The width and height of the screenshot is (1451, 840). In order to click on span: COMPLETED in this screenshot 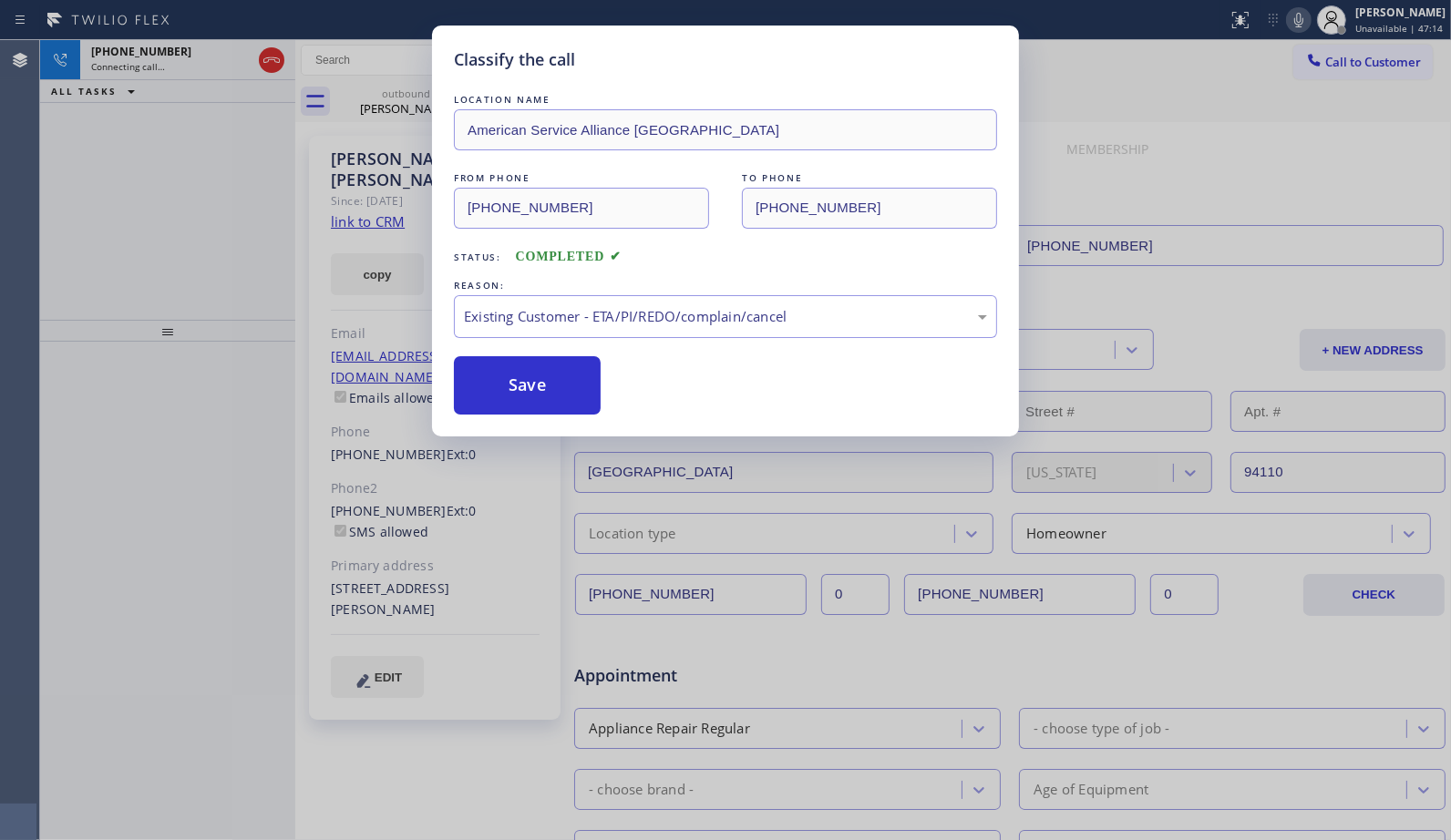, I will do `click(569, 256)`.